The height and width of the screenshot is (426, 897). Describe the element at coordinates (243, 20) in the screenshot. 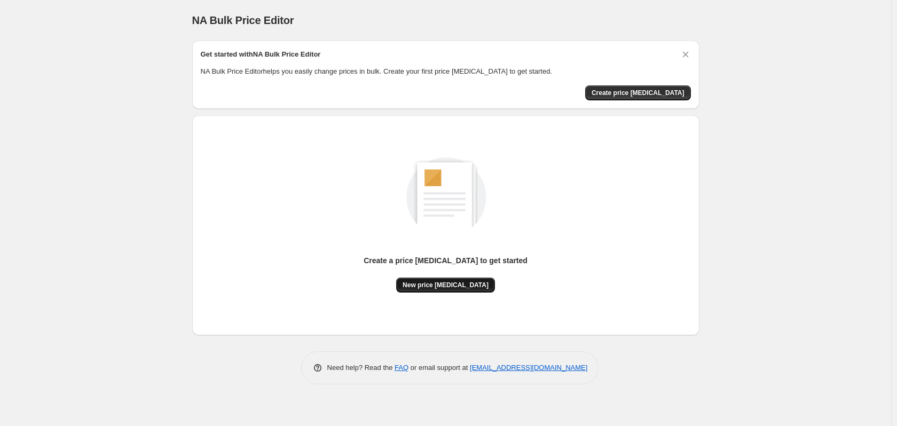

I see `span: NA Bulk Price Editor` at that location.